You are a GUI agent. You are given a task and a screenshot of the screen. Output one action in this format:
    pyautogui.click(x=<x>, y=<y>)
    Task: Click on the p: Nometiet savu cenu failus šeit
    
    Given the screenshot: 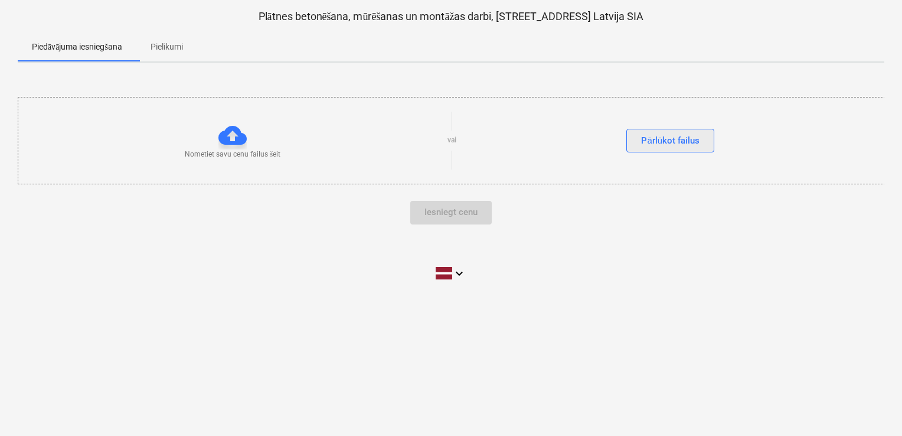 What is the action you would take?
    pyautogui.click(x=233, y=154)
    